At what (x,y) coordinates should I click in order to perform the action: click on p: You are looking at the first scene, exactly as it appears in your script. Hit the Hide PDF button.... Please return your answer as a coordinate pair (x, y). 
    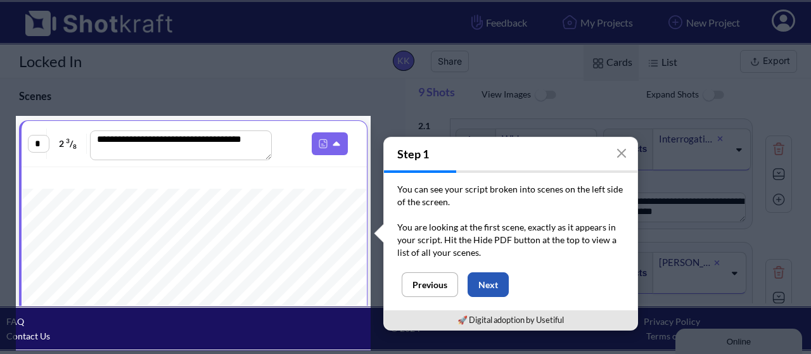
    Looking at the image, I should click on (511, 240).